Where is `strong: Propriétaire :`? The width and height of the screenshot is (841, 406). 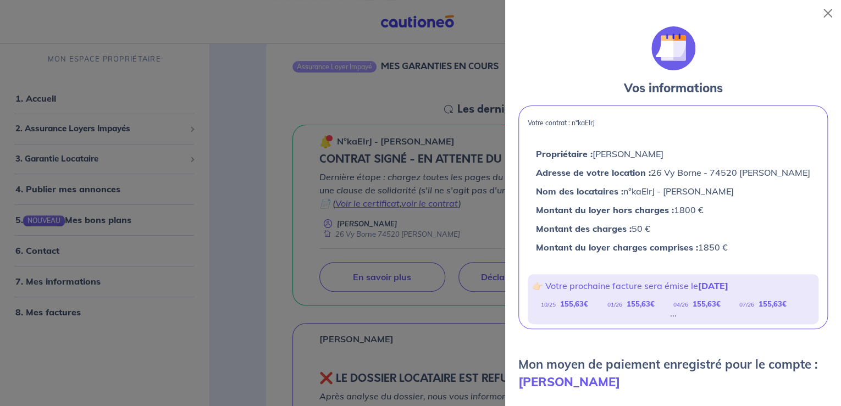 strong: Propriétaire : is located at coordinates (564, 154).